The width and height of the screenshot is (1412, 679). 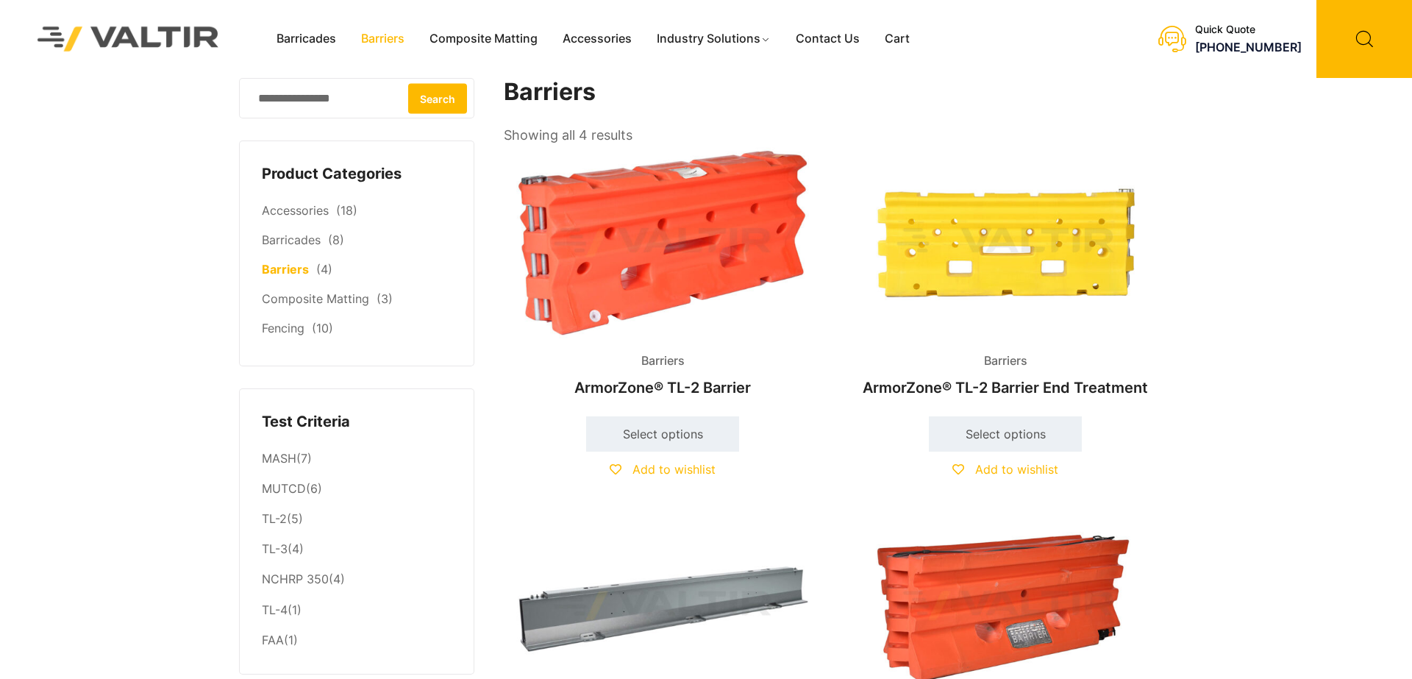 I want to click on a: FAA, so click(x=273, y=640).